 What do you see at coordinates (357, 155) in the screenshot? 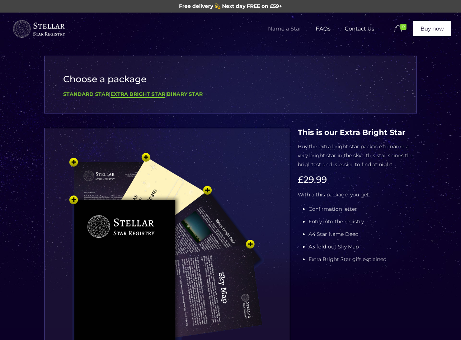
I see `p: Buy the extra bright star package to name a very bright star in the sky - this star shines the br...` at bounding box center [357, 155].